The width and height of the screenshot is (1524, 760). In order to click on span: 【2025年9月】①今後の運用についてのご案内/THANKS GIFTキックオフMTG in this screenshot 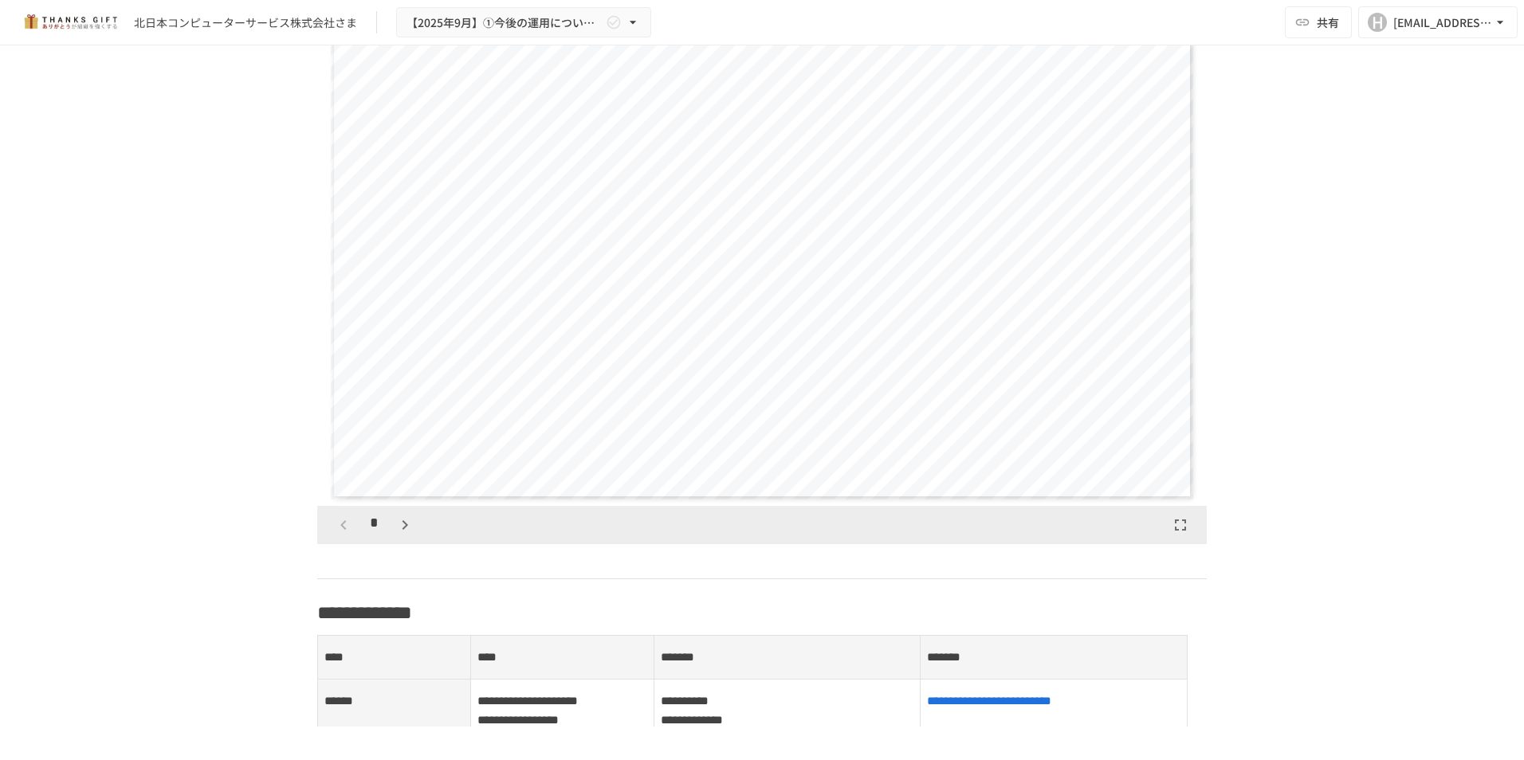, I will do `click(504, 22)`.